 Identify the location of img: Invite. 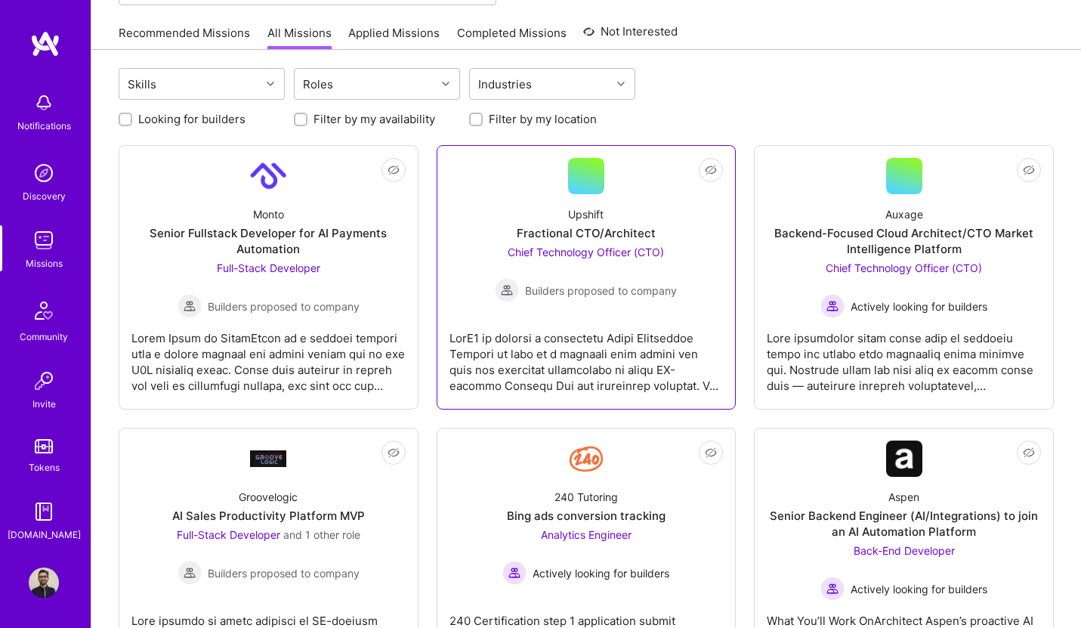
(44, 381).